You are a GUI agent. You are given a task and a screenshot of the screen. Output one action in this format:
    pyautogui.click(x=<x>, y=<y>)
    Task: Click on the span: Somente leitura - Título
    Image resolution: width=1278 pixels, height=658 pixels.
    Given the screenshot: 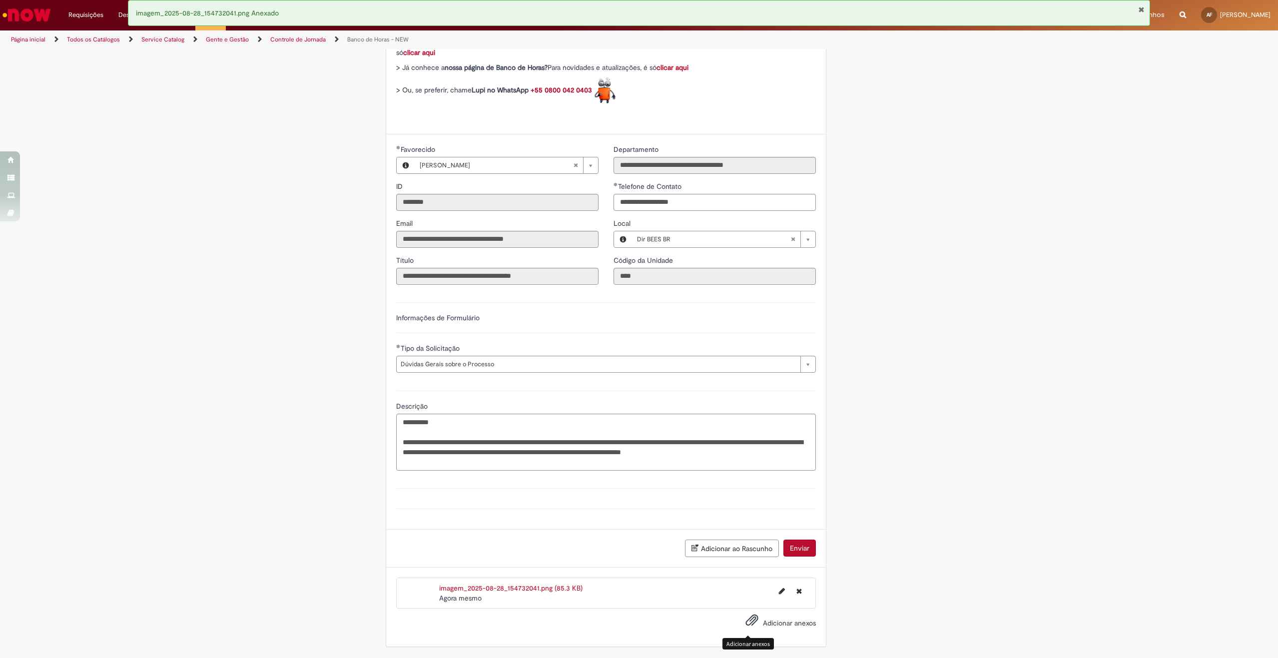 What is the action you would take?
    pyautogui.click(x=406, y=260)
    